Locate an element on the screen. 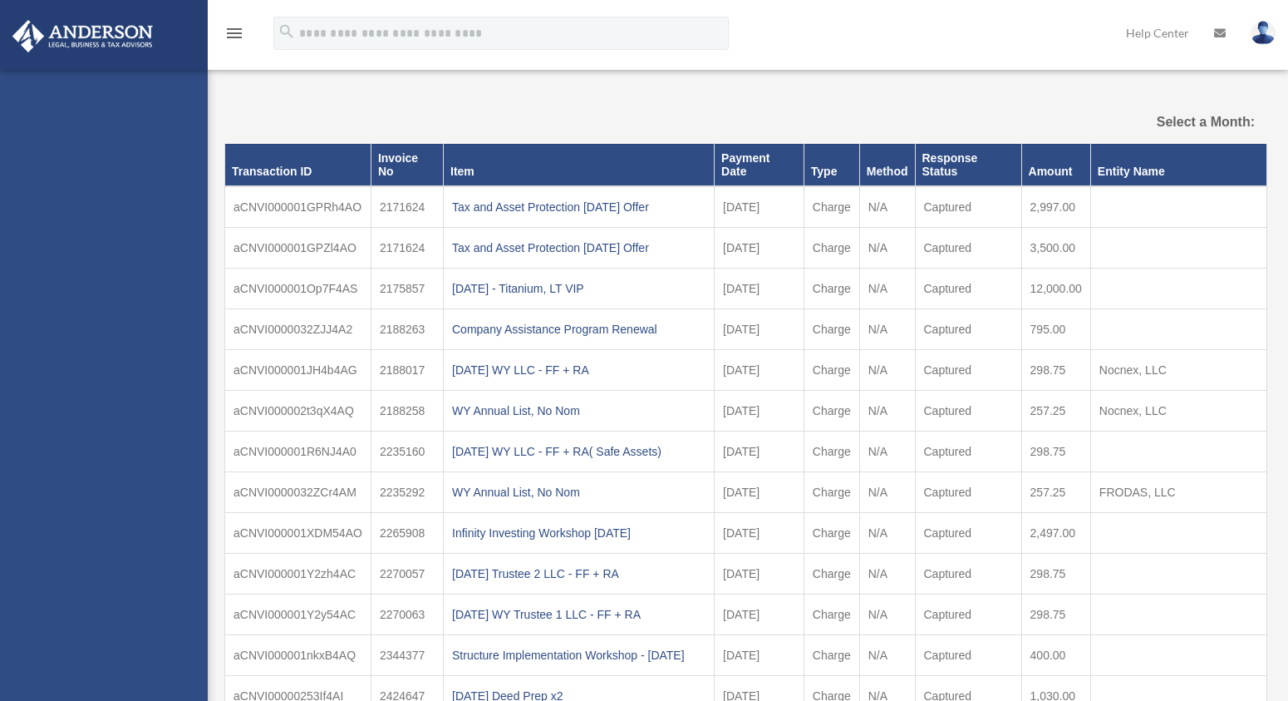 This screenshot has width=1288, height=701. td: 12,000.00 is located at coordinates (1056, 288).